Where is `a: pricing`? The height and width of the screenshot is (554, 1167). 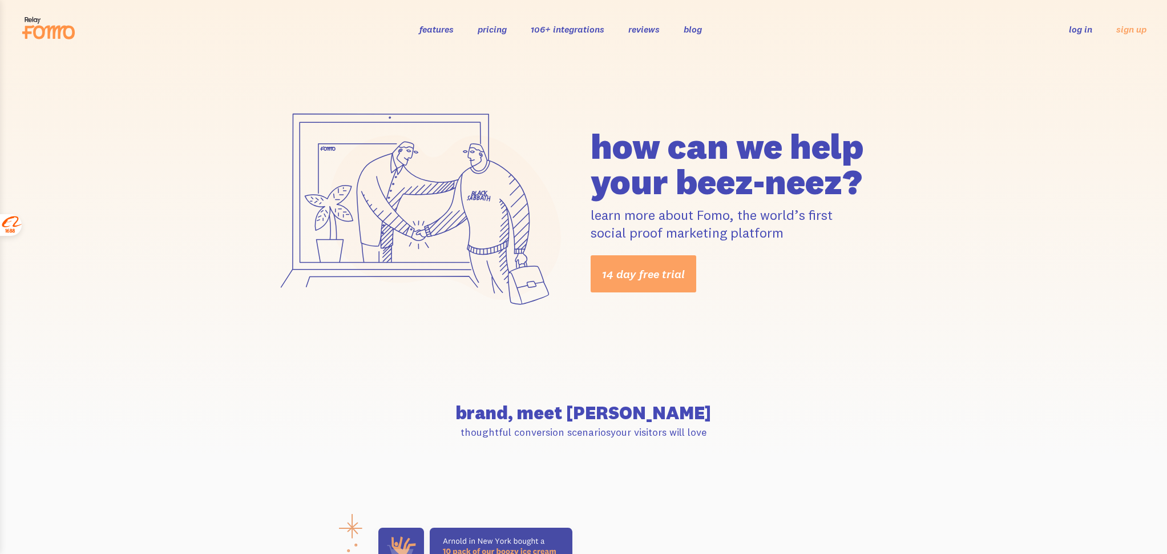
a: pricing is located at coordinates (492, 29).